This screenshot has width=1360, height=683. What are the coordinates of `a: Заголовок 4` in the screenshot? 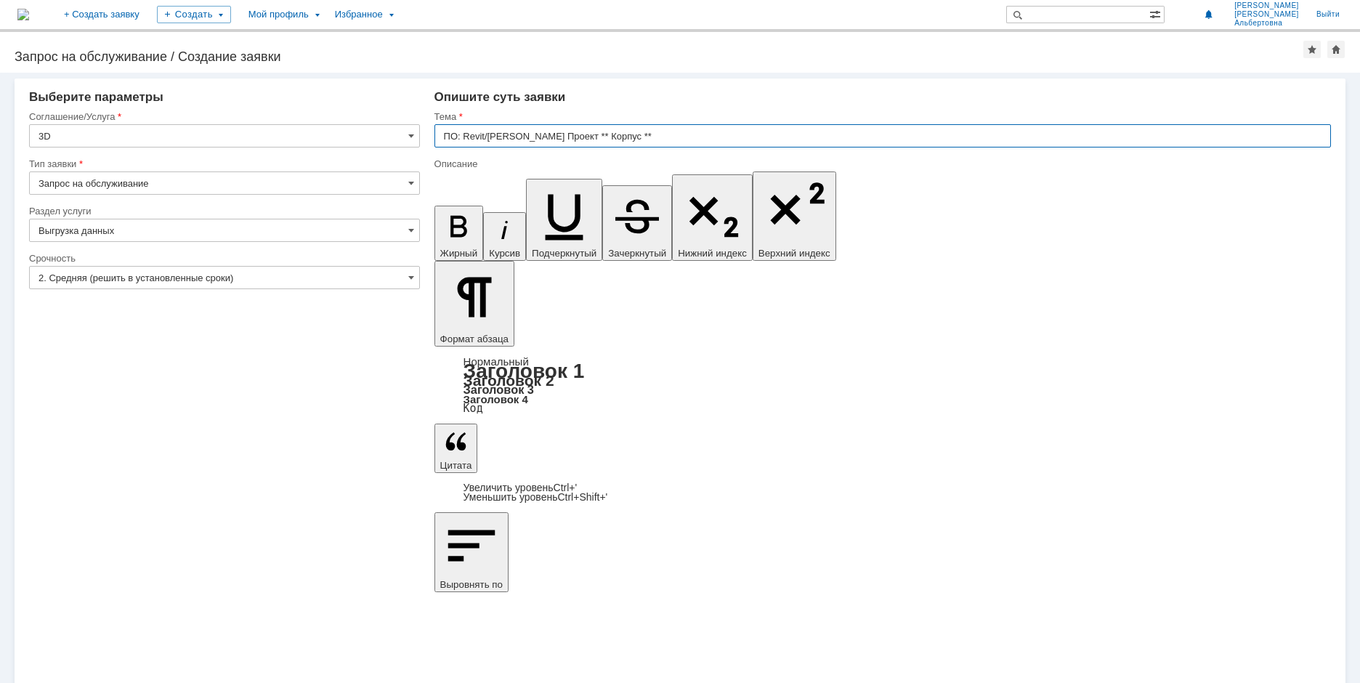 It's located at (495, 399).